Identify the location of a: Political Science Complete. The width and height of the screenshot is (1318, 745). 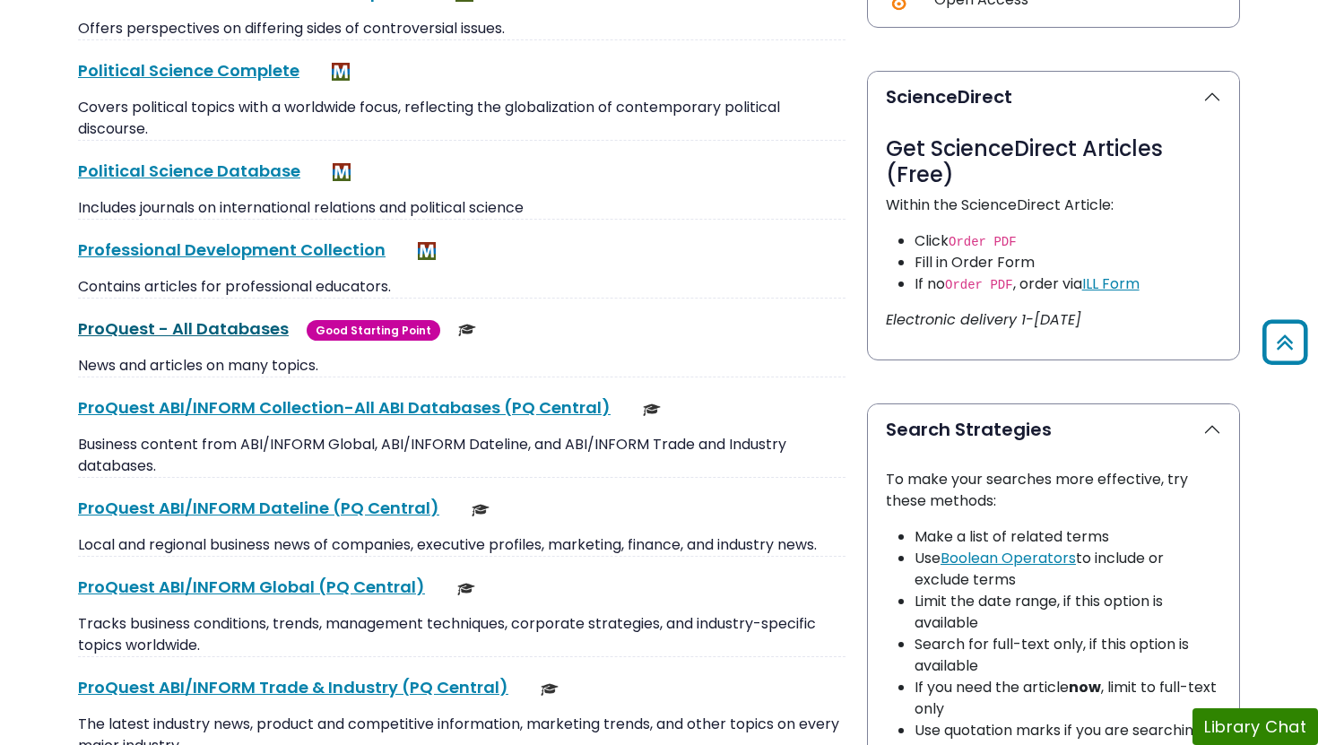
(188, 70).